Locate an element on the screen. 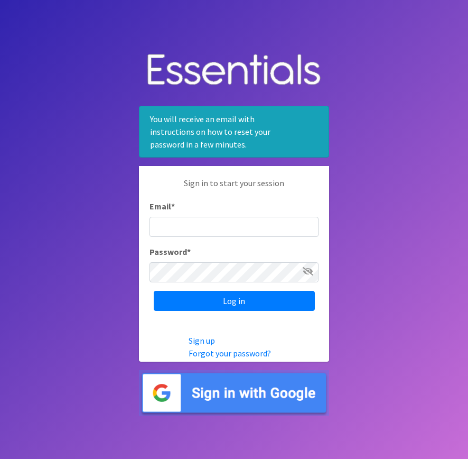 This screenshot has width=468, height=459. input: Log in is located at coordinates (234, 301).